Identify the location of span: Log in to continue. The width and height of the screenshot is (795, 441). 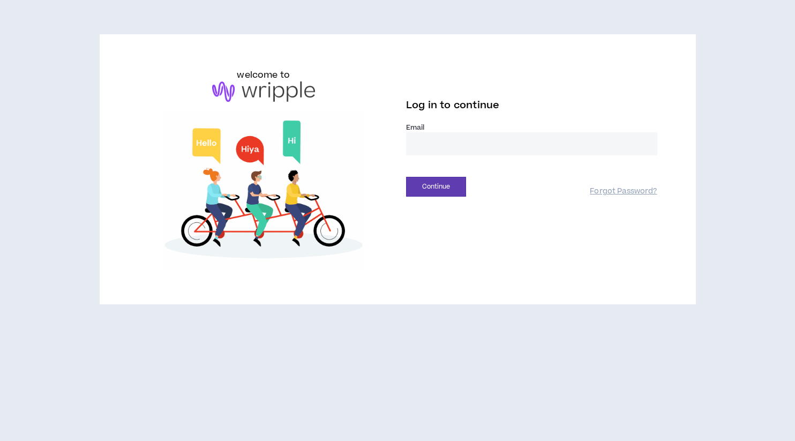
(453, 105).